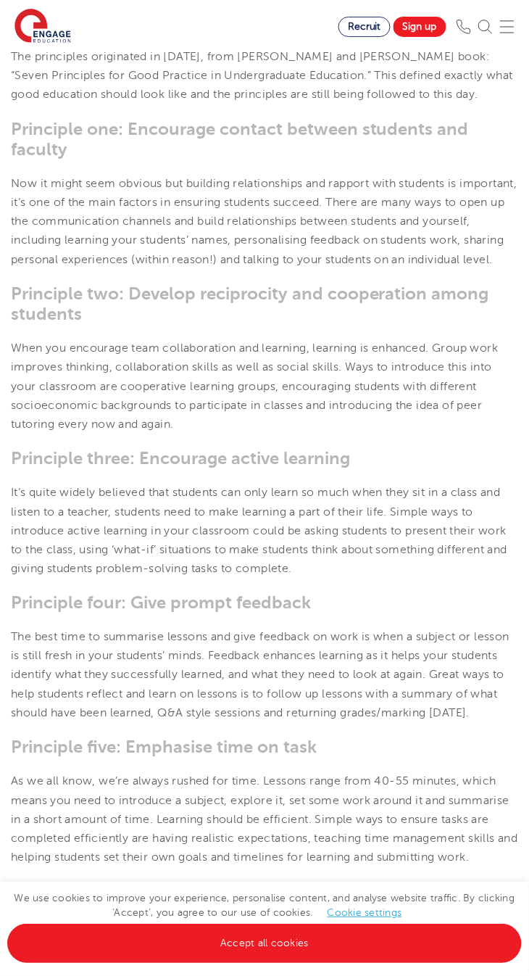 Image resolution: width=529 pixels, height=976 pixels. What do you see at coordinates (265, 304) in the screenshot?
I see `h3: Principle two: Develop reciprocity and cooperation among students` at bounding box center [265, 304].